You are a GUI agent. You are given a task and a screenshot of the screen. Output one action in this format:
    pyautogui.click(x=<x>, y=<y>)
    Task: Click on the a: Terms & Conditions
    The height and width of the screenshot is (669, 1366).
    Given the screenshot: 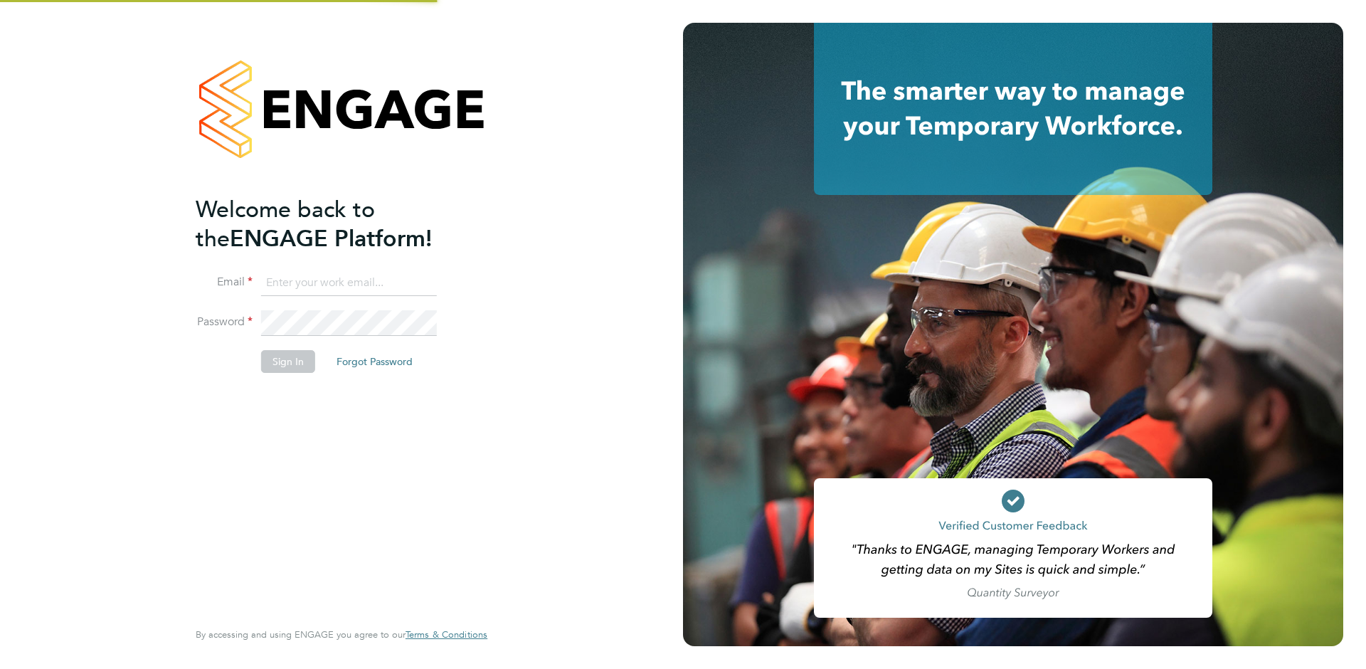 What is the action you would take?
    pyautogui.click(x=446, y=635)
    